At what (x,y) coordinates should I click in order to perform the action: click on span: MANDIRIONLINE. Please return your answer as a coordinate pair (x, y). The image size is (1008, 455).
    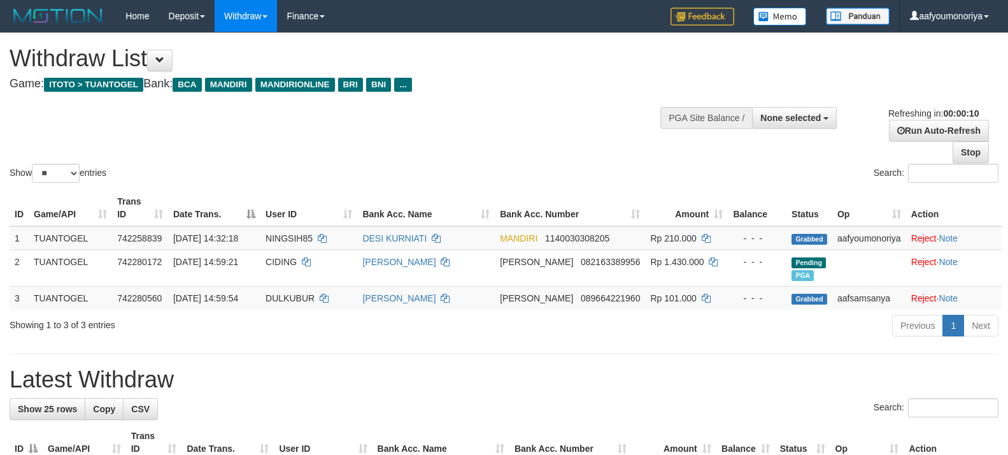
    Looking at the image, I should click on (295, 85).